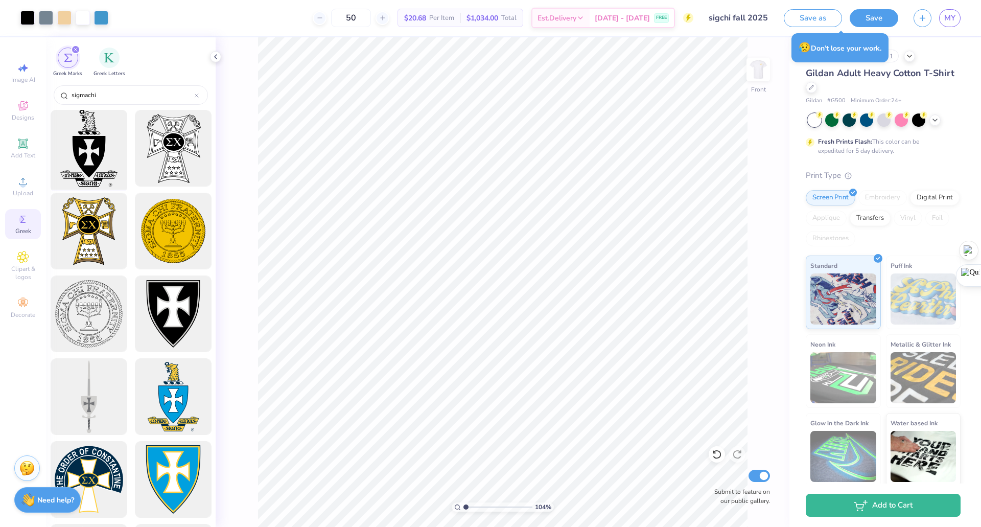  I want to click on img: Standard, so click(843, 299).